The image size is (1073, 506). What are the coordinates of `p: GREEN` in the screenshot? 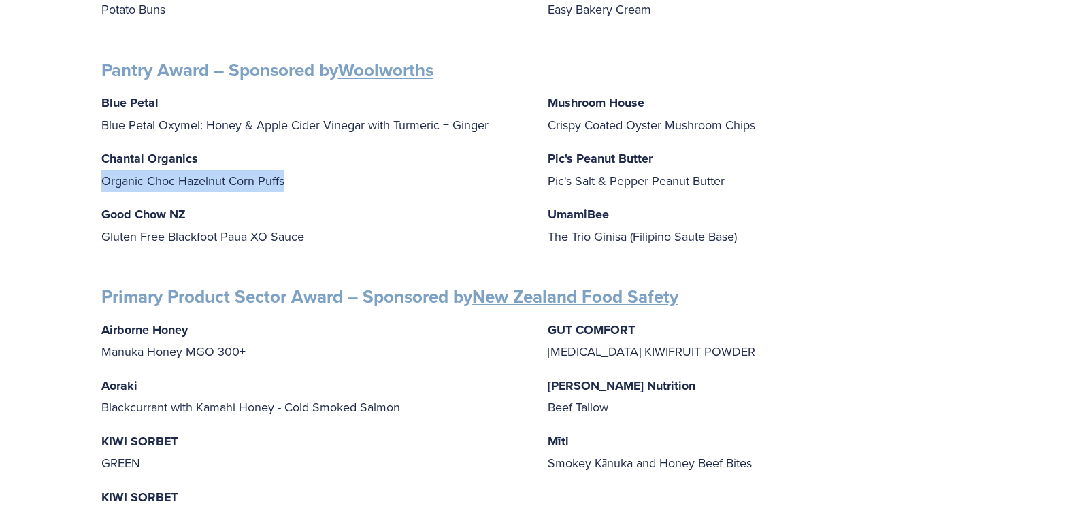 It's located at (314, 453).